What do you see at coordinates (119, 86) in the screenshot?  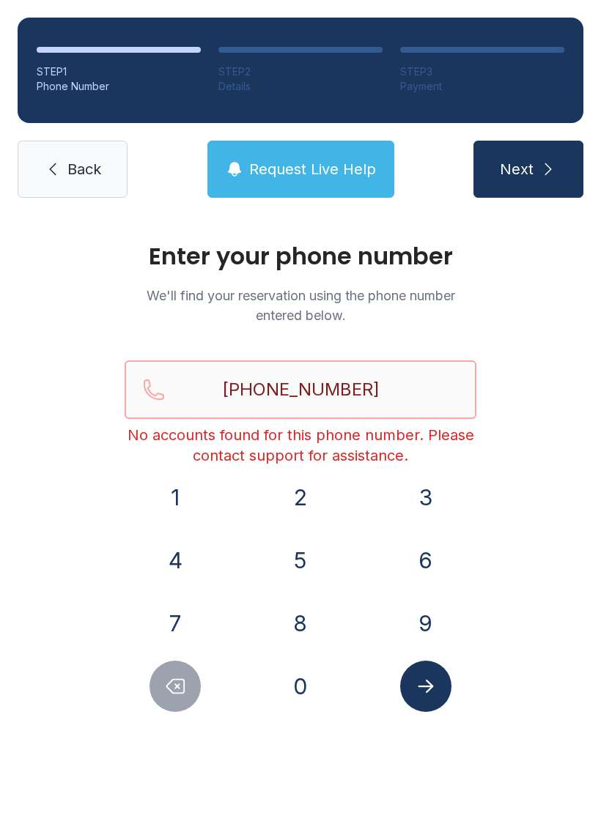 I see `div: Phone Number` at bounding box center [119, 86].